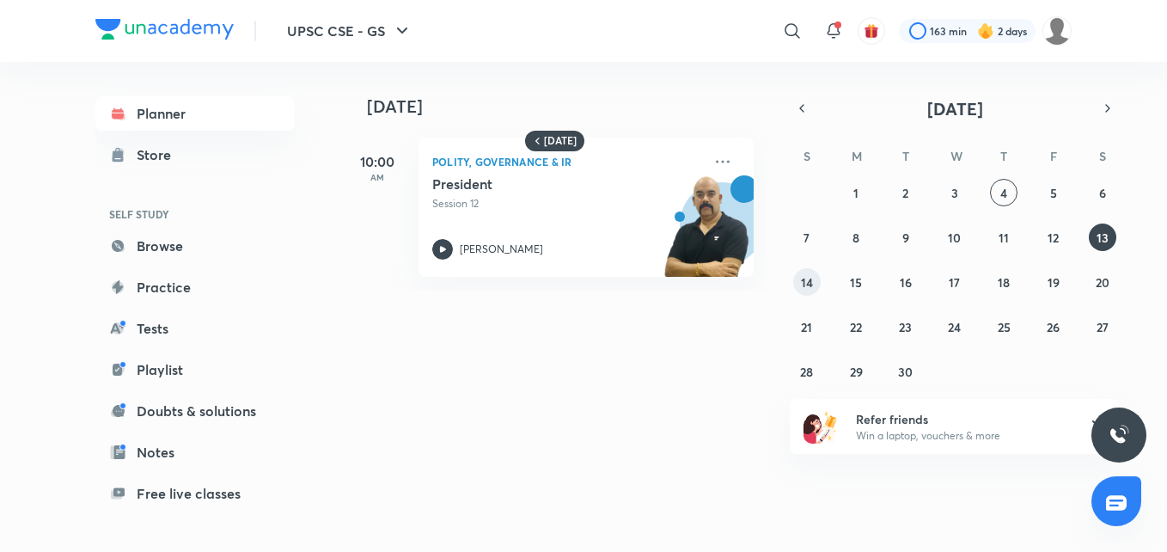  What do you see at coordinates (1103, 156) in the screenshot?
I see `abbr: Saturday` at bounding box center [1103, 156].